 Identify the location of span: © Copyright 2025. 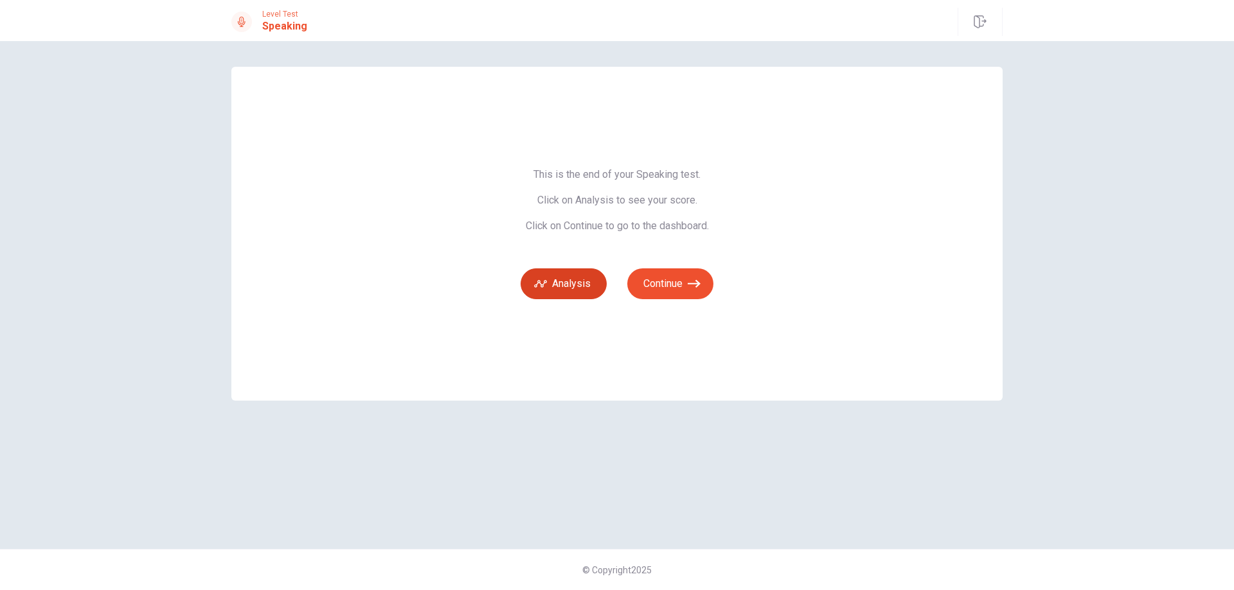
(617, 571).